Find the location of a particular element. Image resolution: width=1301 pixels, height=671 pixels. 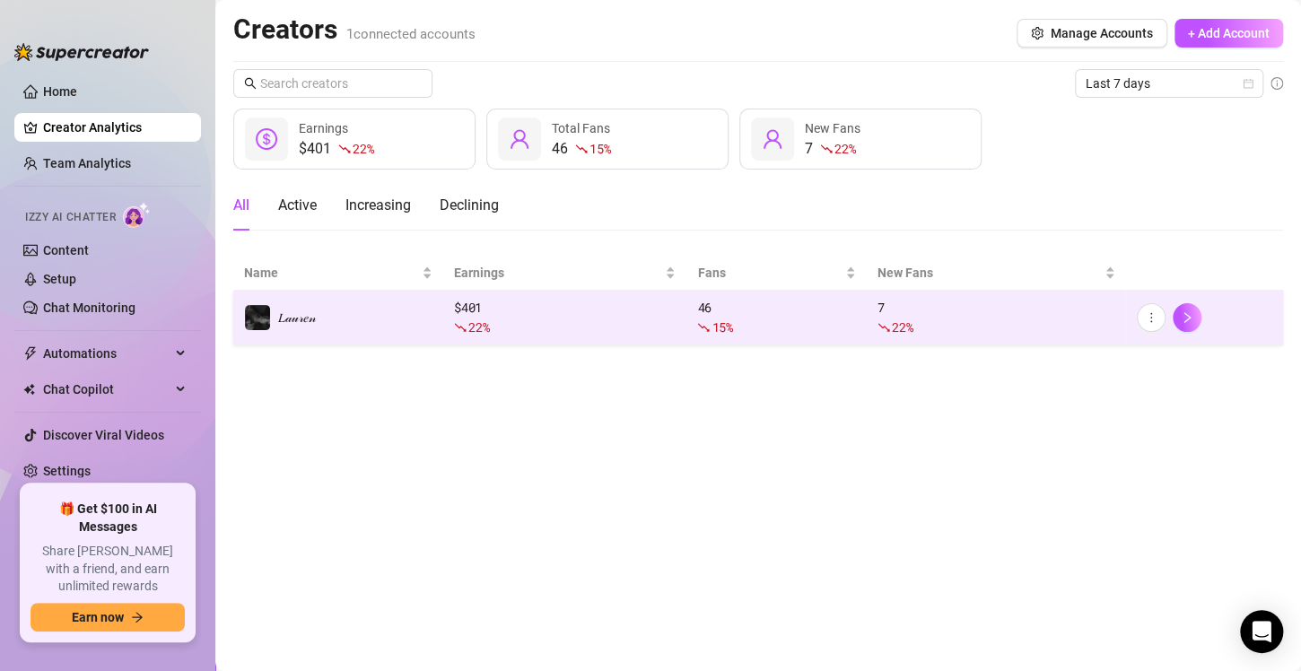

span: setting is located at coordinates (1037, 33).